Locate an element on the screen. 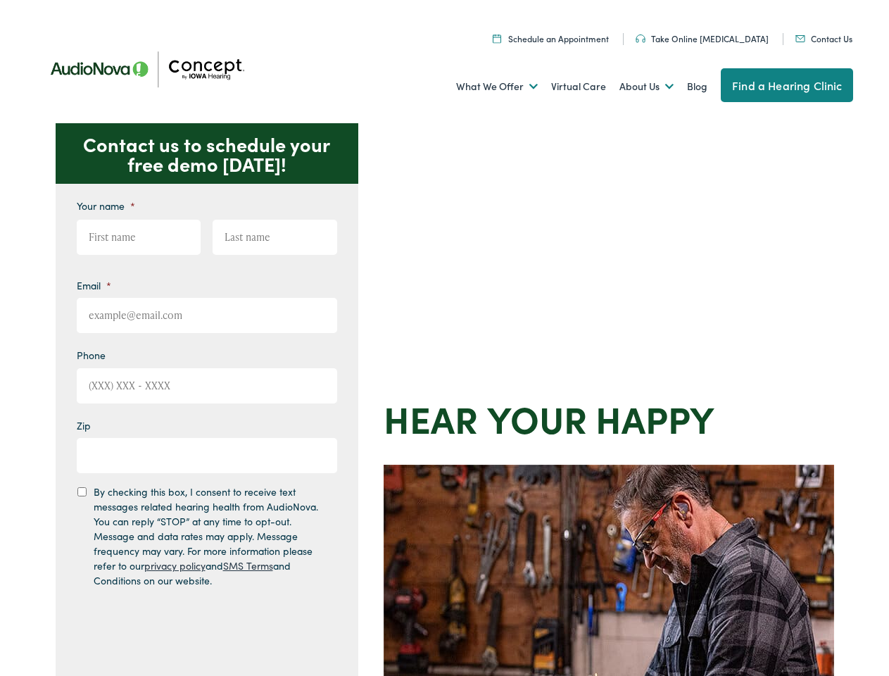 The width and height of the screenshot is (889, 676). a: About Us is located at coordinates (646, 87).